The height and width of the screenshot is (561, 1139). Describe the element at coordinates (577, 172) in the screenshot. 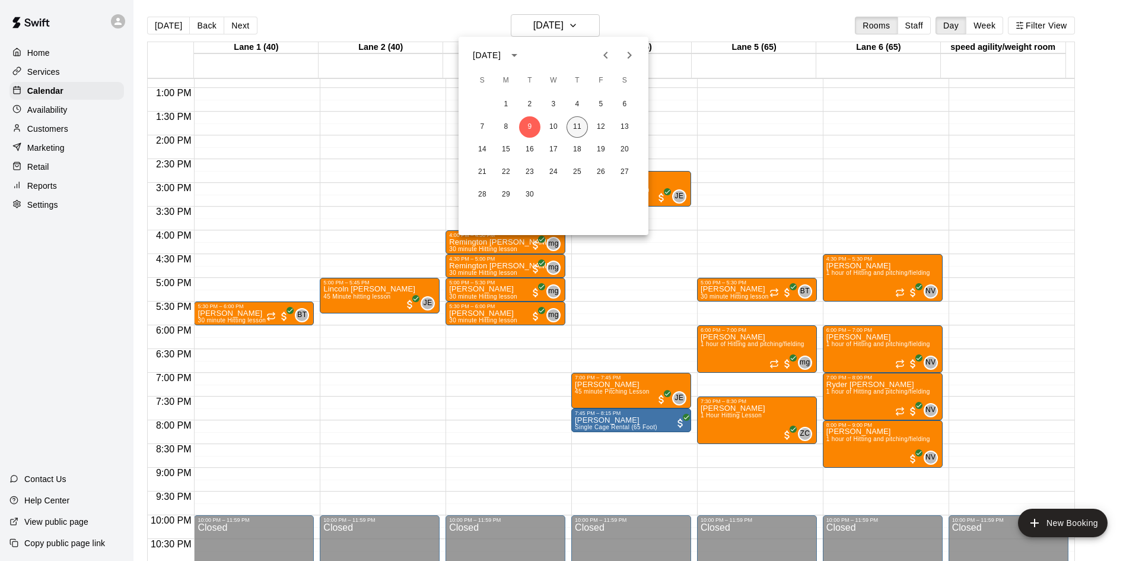

I see `button: 25` at that location.